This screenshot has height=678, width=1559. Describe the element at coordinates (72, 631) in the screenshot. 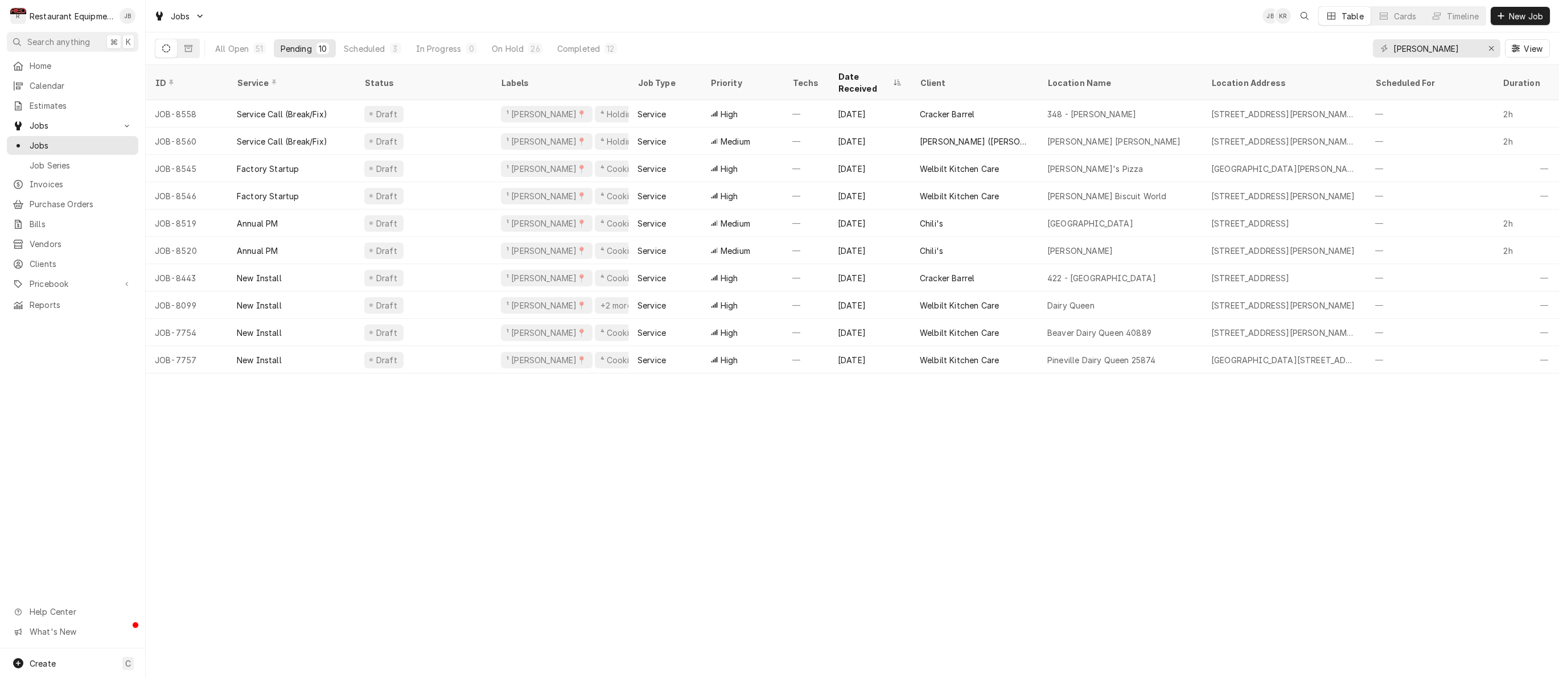

I see `a: Go to What's New` at that location.